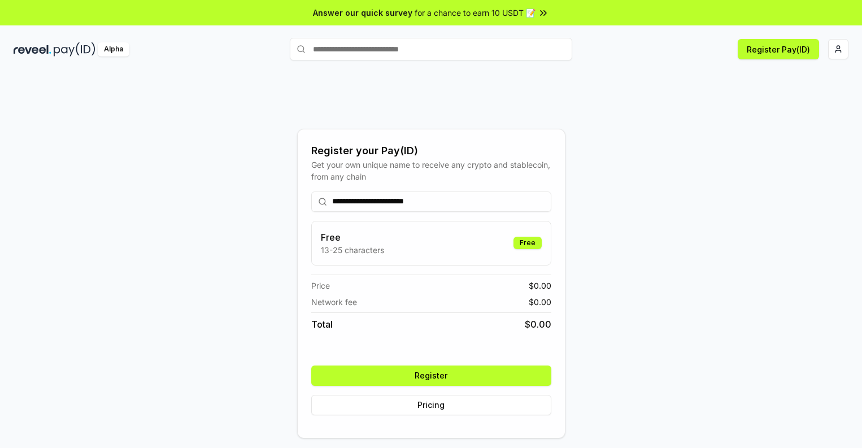 This screenshot has height=448, width=862. Describe the element at coordinates (431, 171) in the screenshot. I see `div: Get your own unique name to receive any crypto and stablecoin, from any chain` at that location.